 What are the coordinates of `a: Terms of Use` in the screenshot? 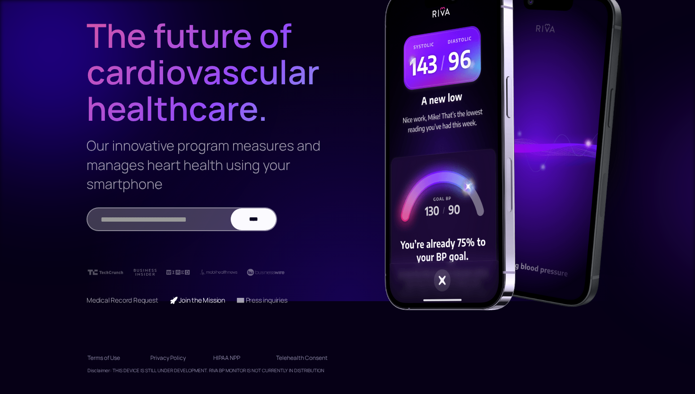 It's located at (113, 358).